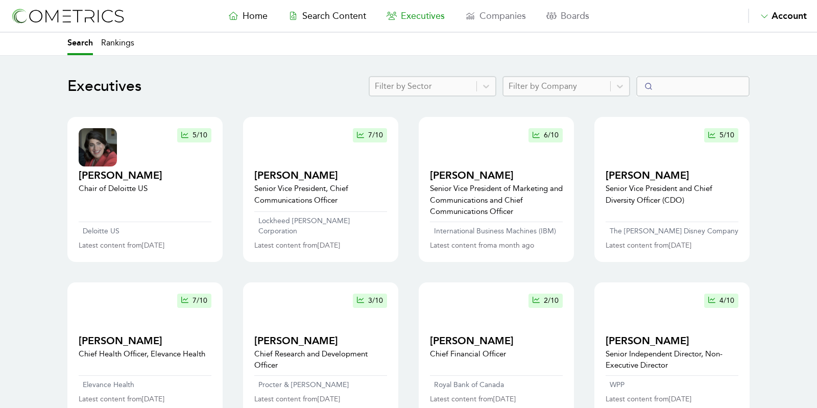 The width and height of the screenshot is (817, 408). What do you see at coordinates (496, 236) in the screenshot?
I see `a: International Business Machines (IBM)` at bounding box center [496, 236].